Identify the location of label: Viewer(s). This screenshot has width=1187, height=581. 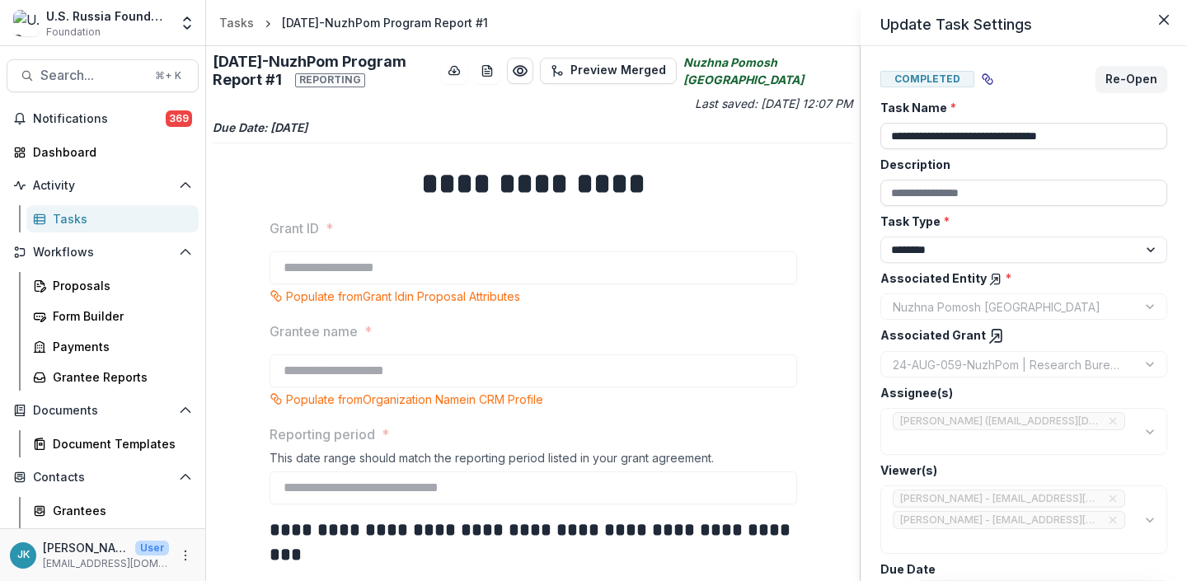
(1019, 470).